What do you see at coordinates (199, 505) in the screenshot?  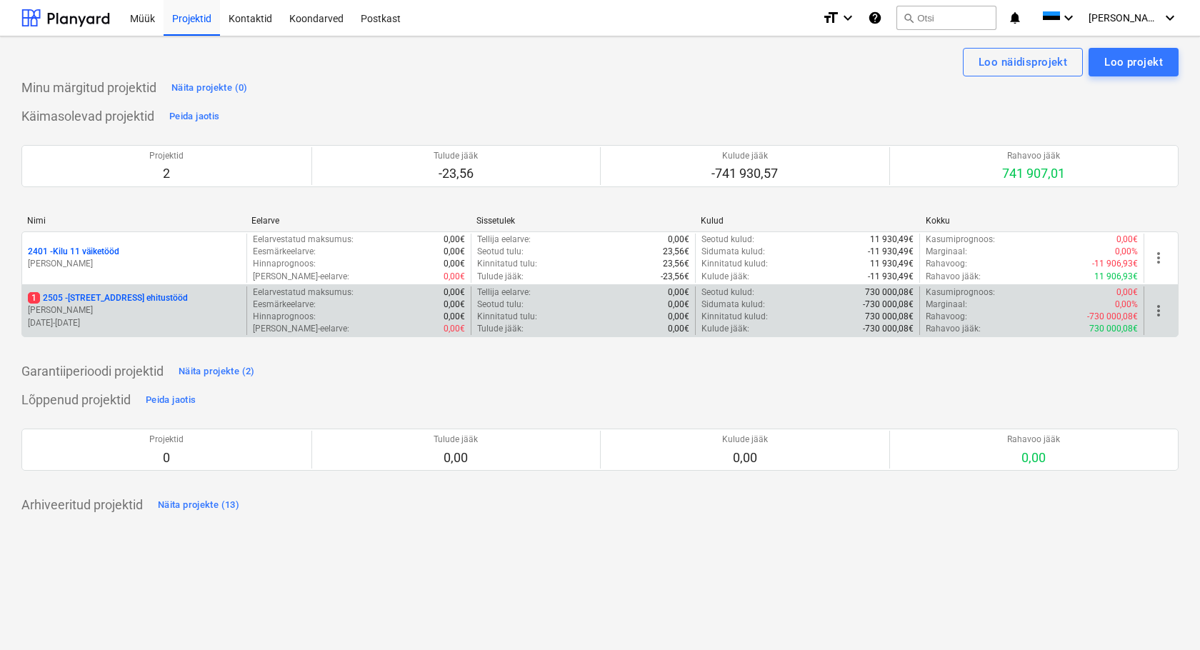 I see `div: Näita projekte (13)` at bounding box center [199, 505].